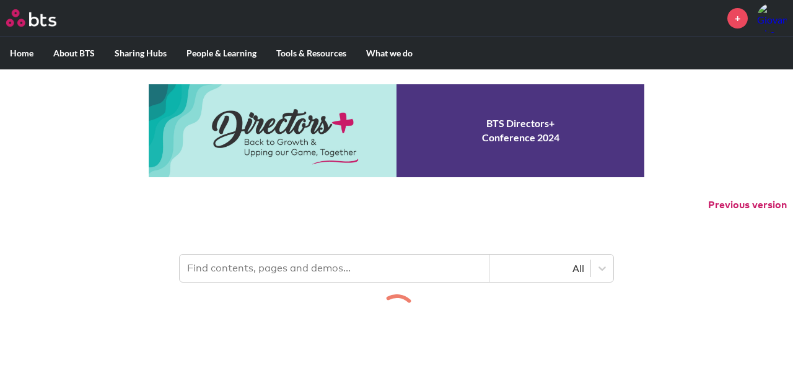  I want to click on img: BTS Logo, so click(31, 18).